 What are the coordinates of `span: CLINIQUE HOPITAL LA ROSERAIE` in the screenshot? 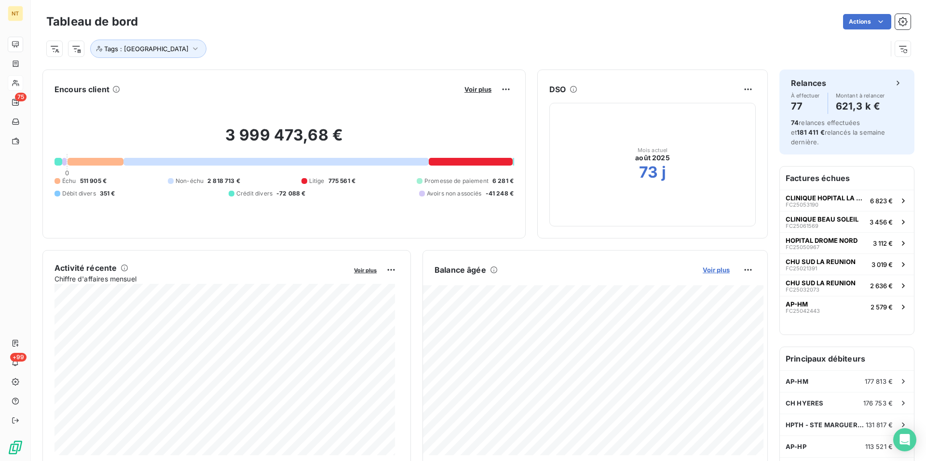 It's located at (826, 198).